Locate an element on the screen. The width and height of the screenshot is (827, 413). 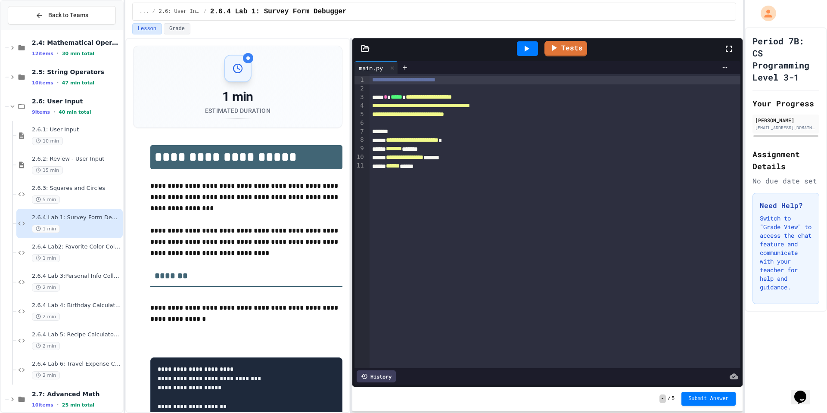
span: 5 min is located at coordinates (46, 199).